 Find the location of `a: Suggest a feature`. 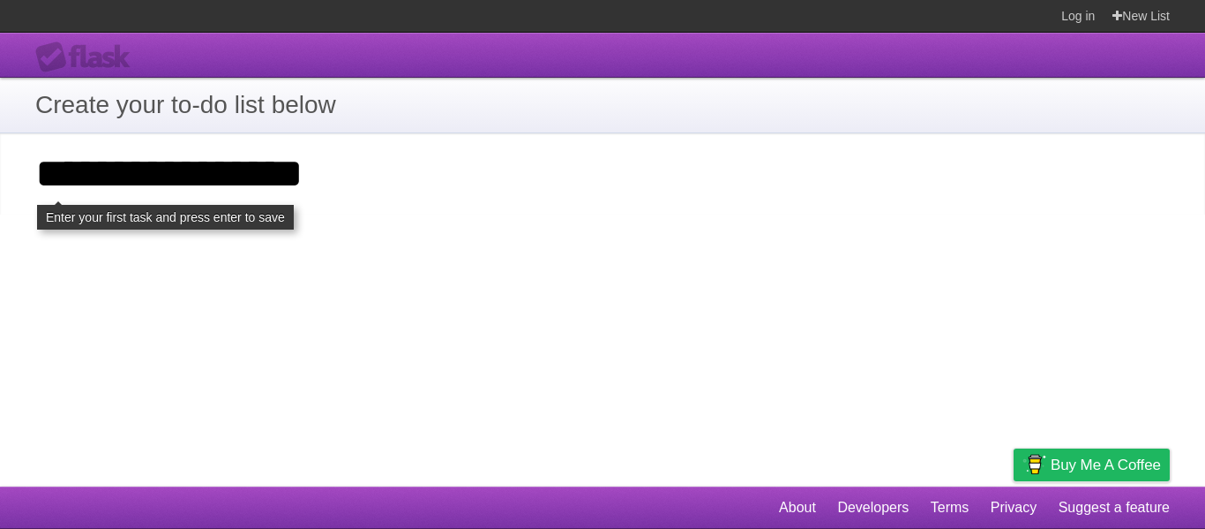

a: Suggest a feature is located at coordinates (1114, 507).